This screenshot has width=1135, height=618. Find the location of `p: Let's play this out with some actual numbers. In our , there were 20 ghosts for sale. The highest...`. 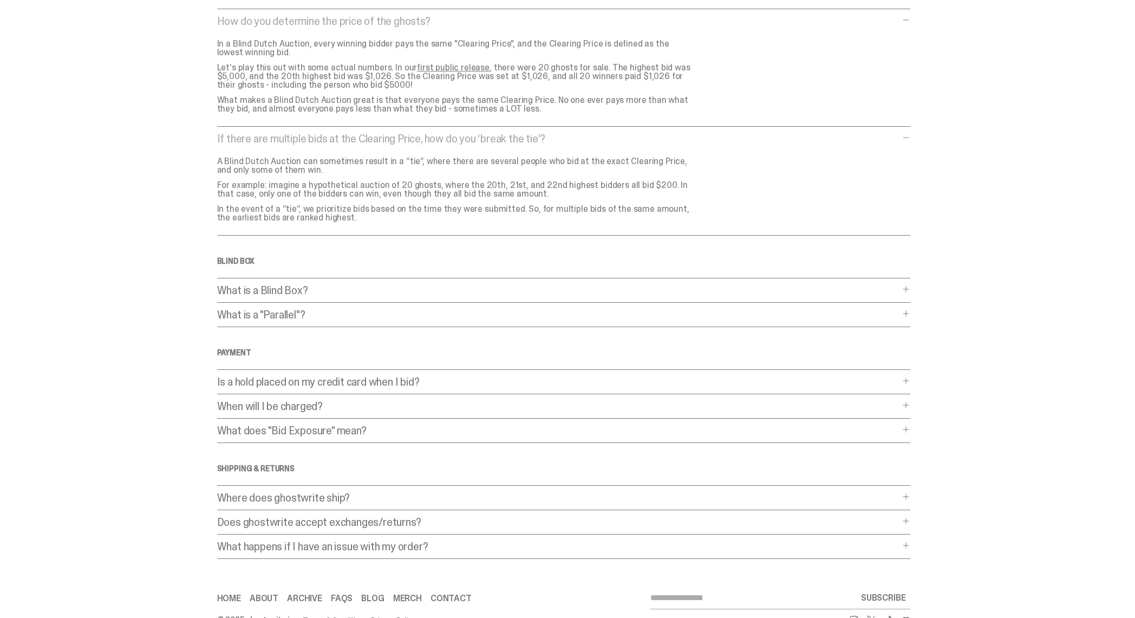

p: Let's play this out with some actual numbers. In our , there were 20 ghosts for sale. The highest... is located at coordinates (455, 76).